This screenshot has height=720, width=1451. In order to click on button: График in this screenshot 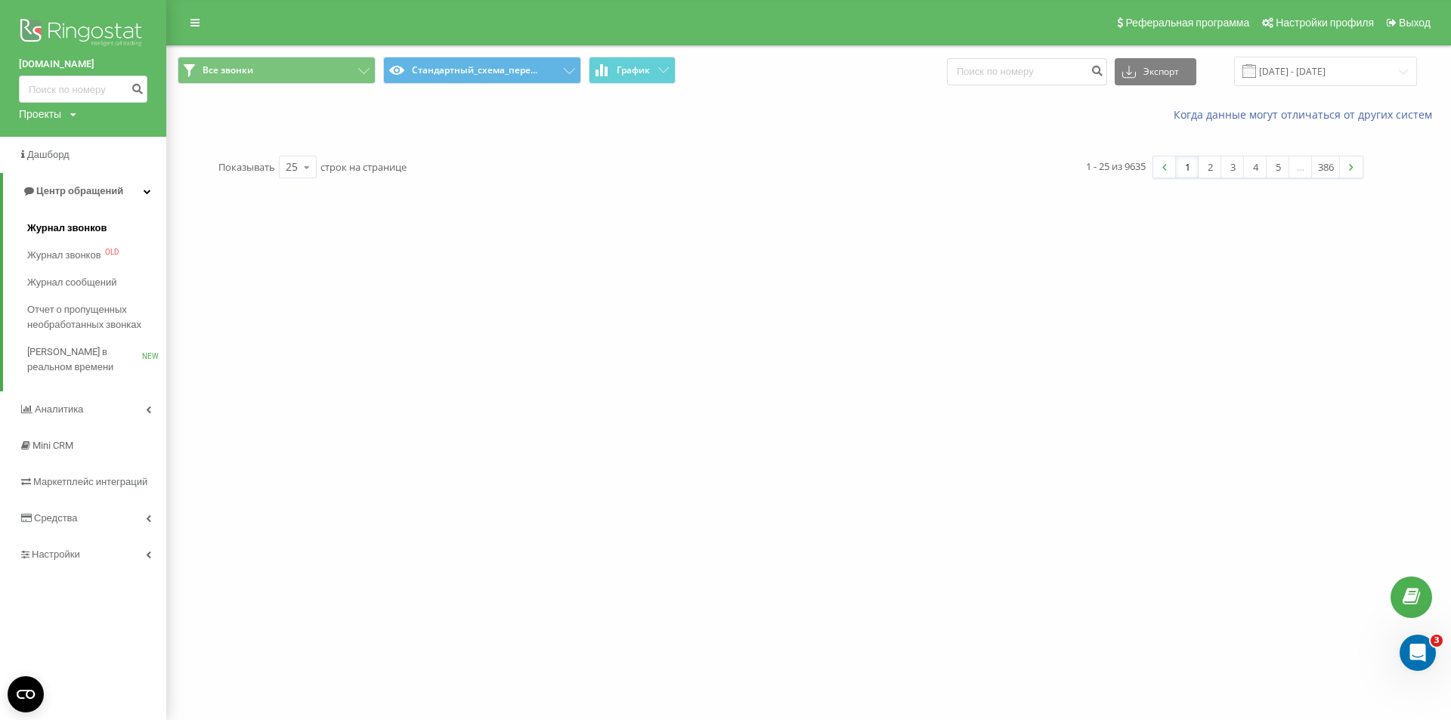, I will do `click(632, 70)`.